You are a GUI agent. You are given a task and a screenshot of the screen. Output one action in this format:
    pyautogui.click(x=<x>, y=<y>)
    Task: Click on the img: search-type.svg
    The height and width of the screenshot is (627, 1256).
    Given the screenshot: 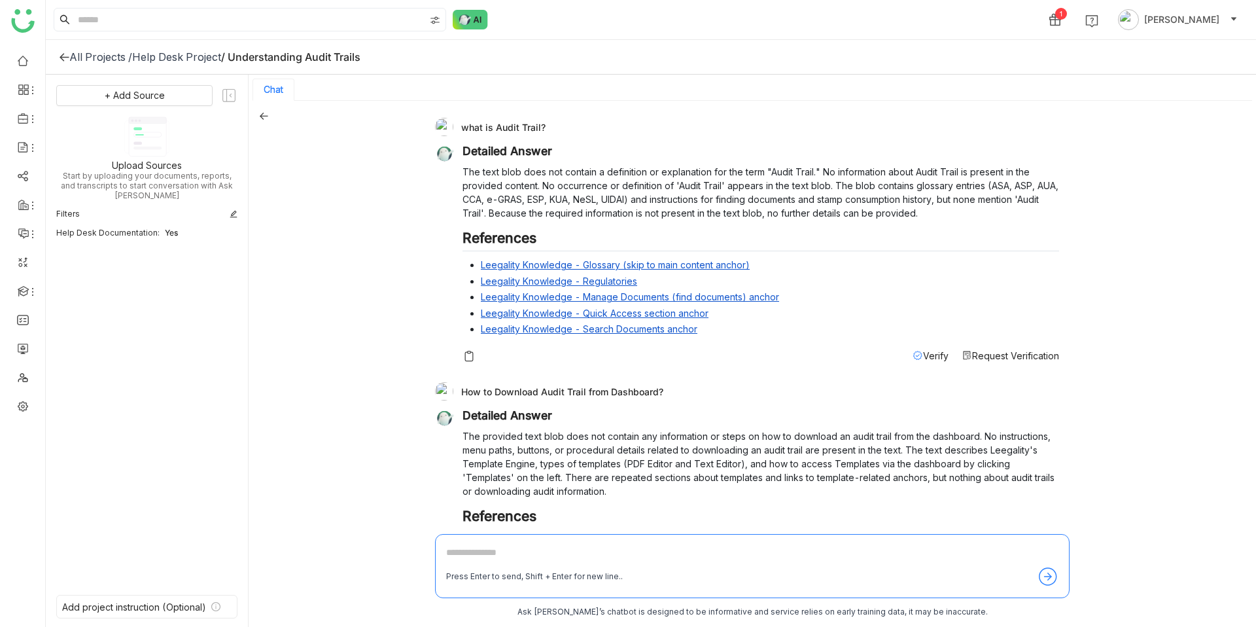 What is the action you would take?
    pyautogui.click(x=435, y=20)
    